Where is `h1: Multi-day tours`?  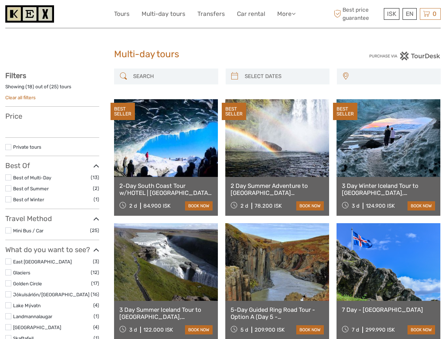
h1: Multi-day tours is located at coordinates (223, 54).